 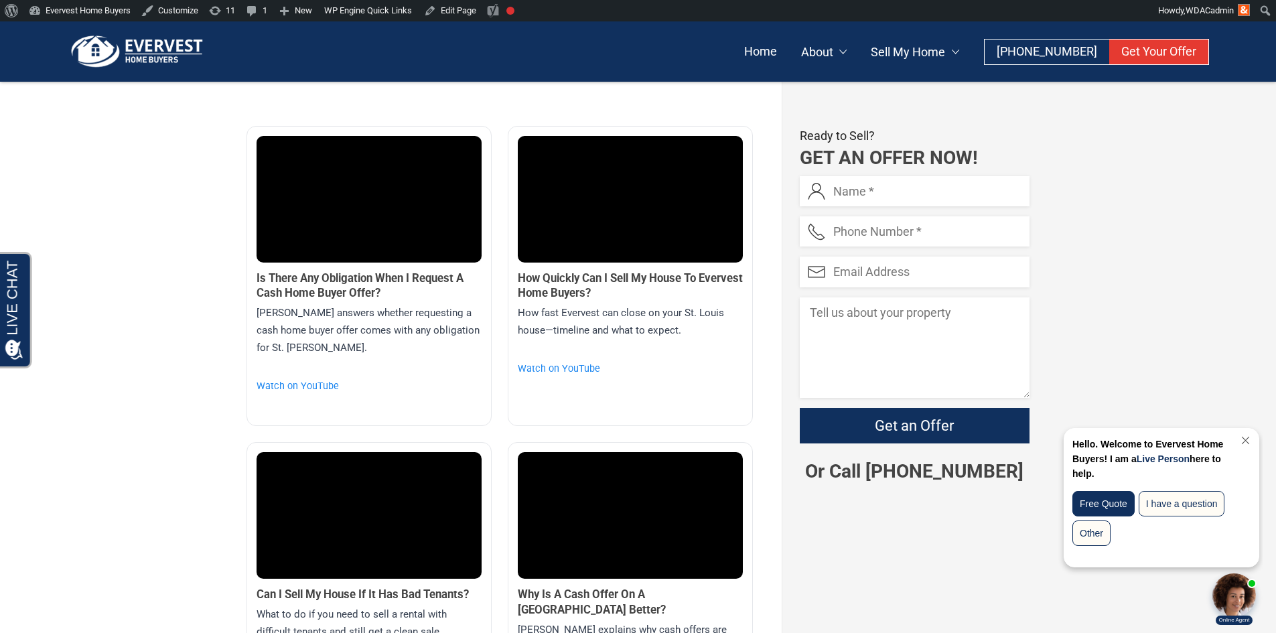 What do you see at coordinates (760, 52) in the screenshot?
I see `a: Home` at bounding box center [760, 52].